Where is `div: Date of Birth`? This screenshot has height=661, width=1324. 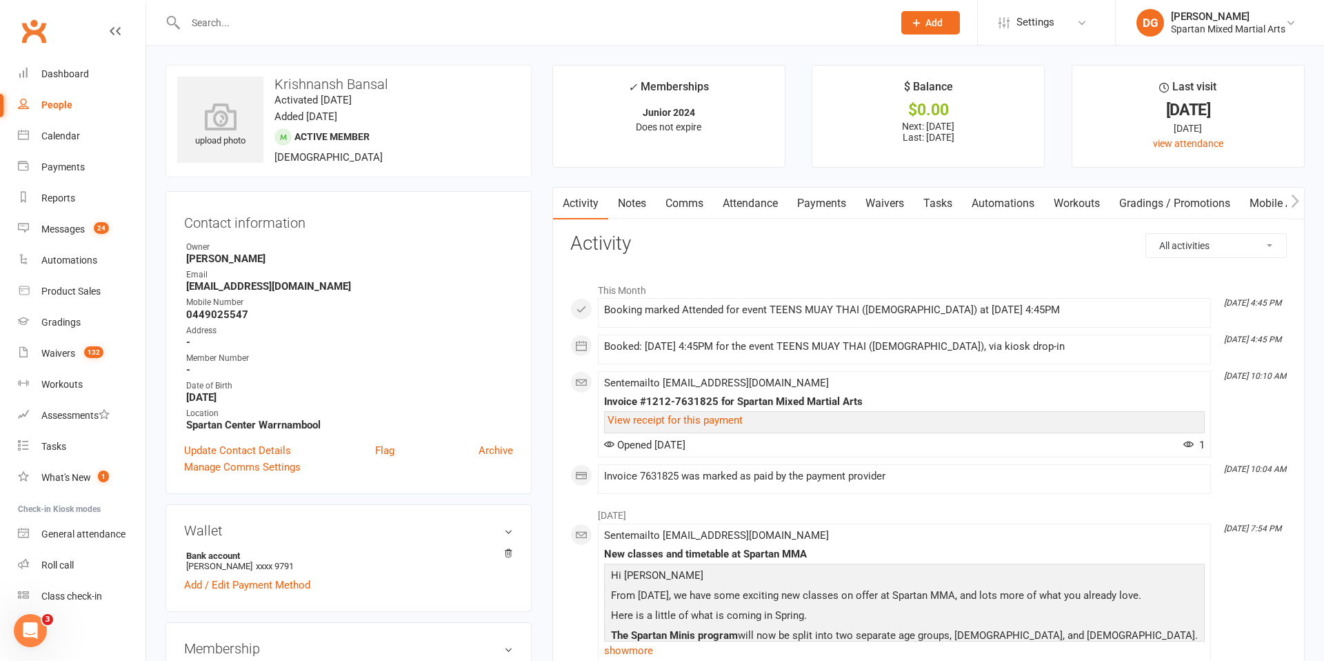 div: Date of Birth is located at coordinates (350, 386).